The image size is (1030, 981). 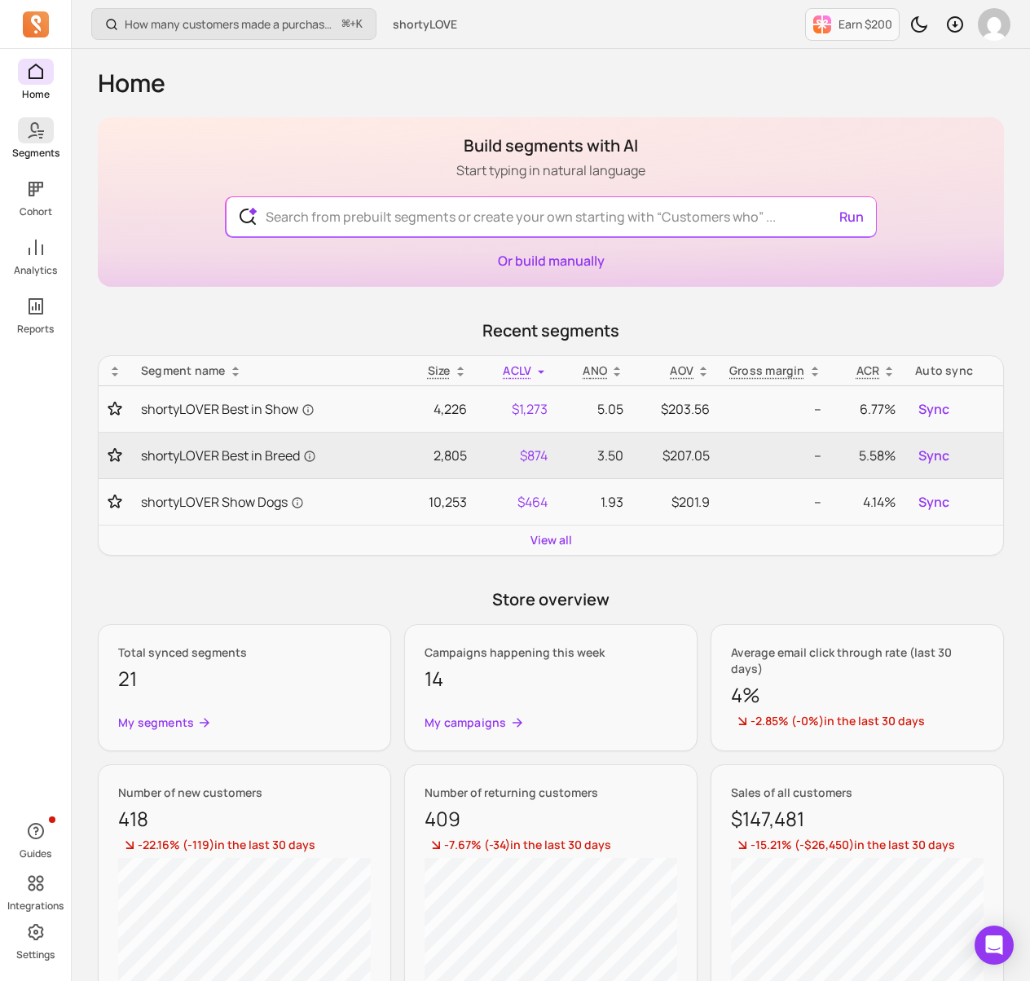 I want to click on div: Segment name, so click(x=267, y=371).